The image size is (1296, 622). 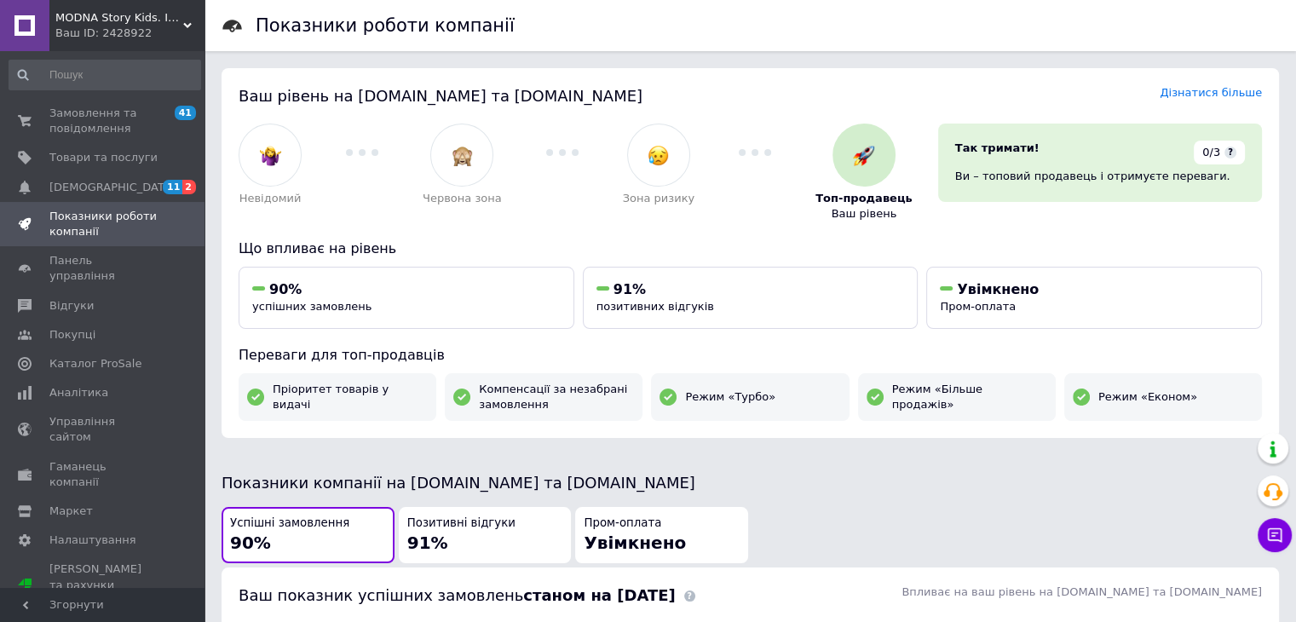 I want to click on span: Налаштування, so click(x=93, y=540).